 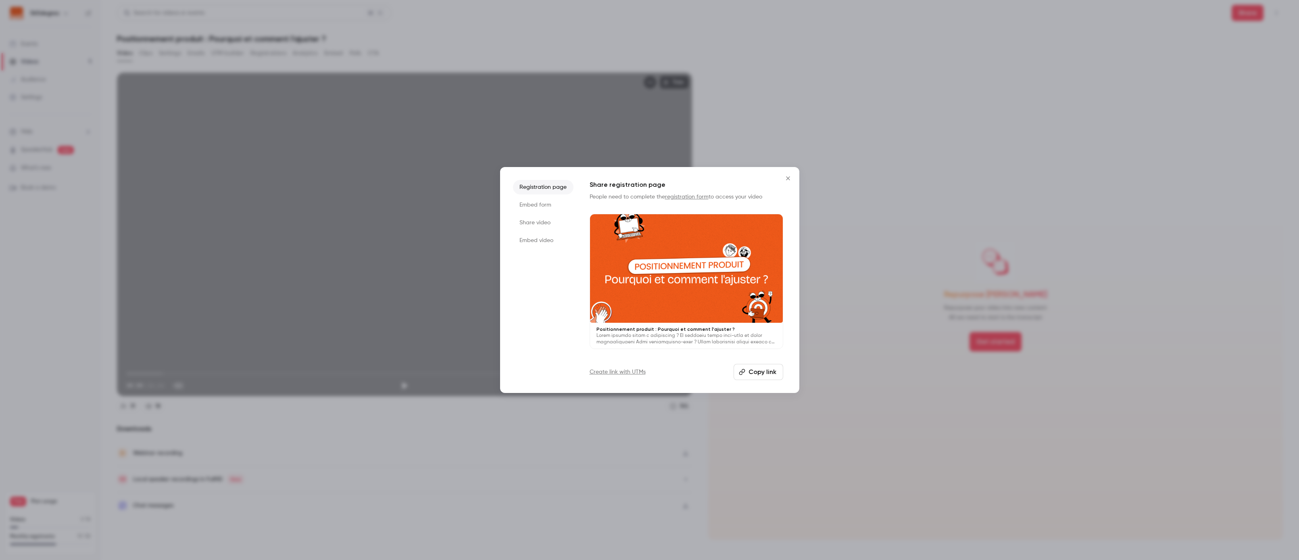 I want to click on li: Embed form, so click(x=543, y=205).